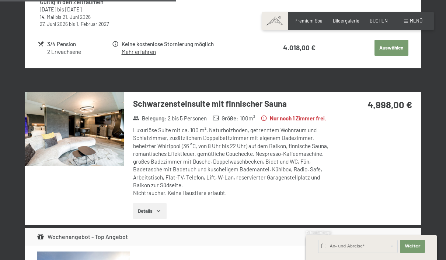 Image resolution: width=446 pixels, height=260 pixels. I want to click on time: 14.05.2026, so click(47, 17).